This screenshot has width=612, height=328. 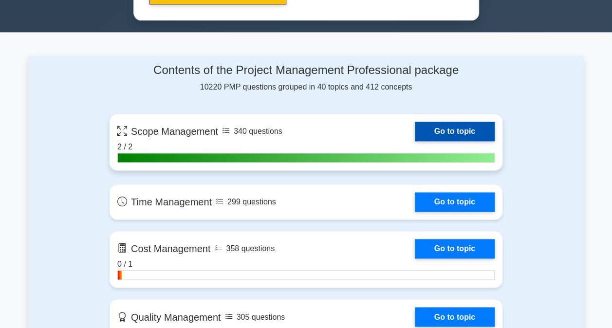 I want to click on div: 10220 PMP questions grouped in 40 topics and 412 concepts, so click(x=306, y=78).